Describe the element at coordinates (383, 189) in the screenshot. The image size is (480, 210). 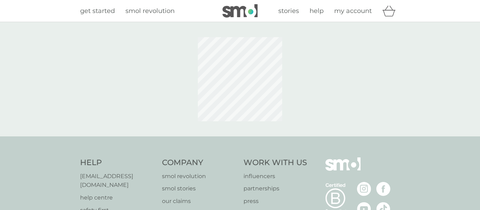
I see `img: visit the smol Facebook page` at that location.